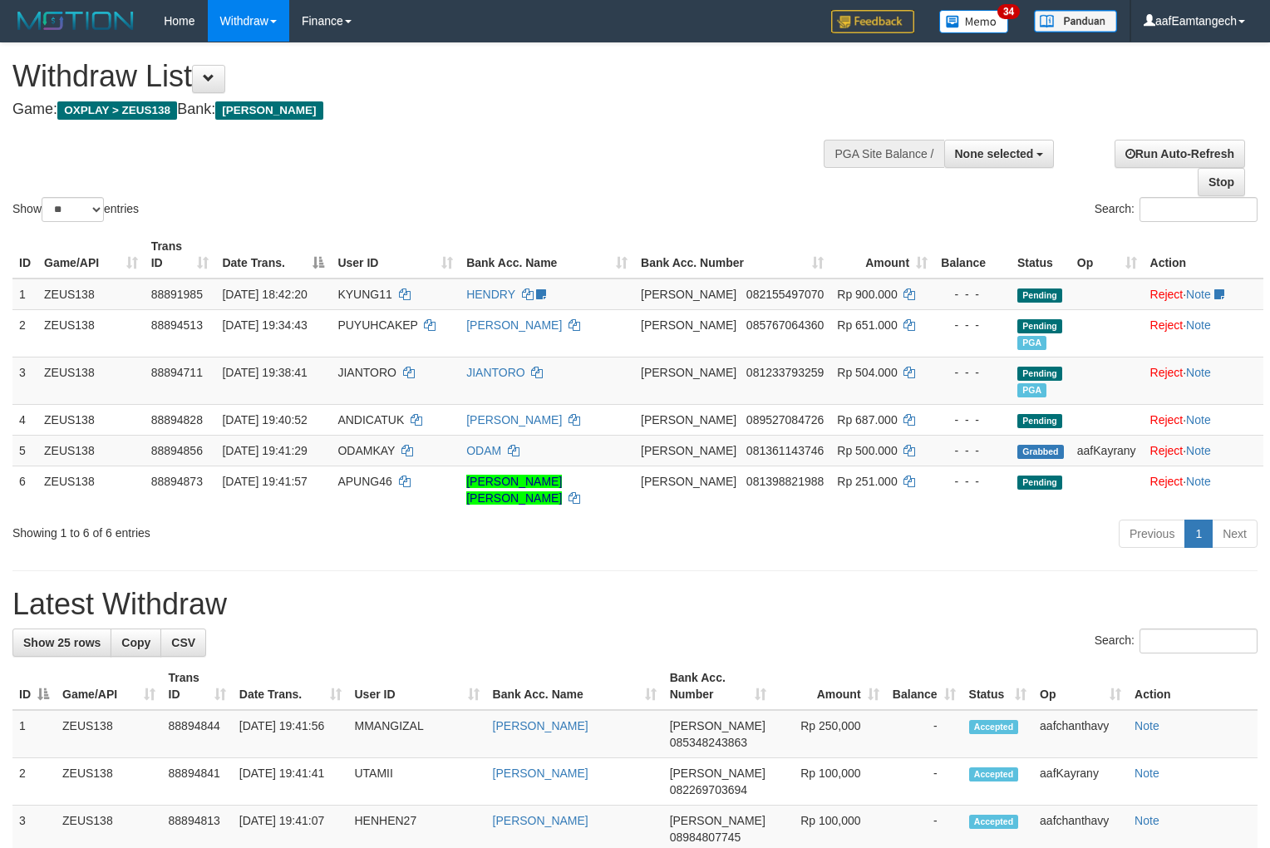 Image resolution: width=1270 pixels, height=848 pixels. What do you see at coordinates (867, 481) in the screenshot?
I see `span: Rp 251.000` at bounding box center [867, 481].